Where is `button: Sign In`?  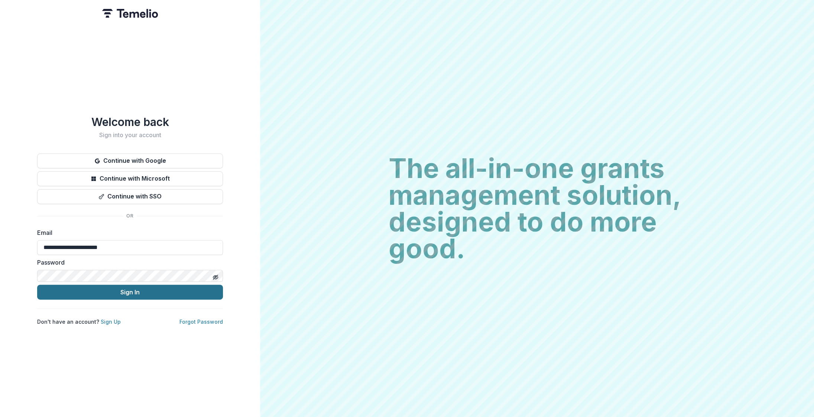 button: Sign In is located at coordinates (130, 292).